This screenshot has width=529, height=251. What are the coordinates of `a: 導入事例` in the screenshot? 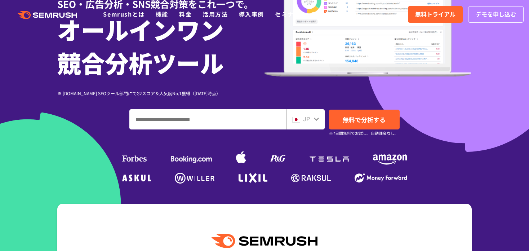 It's located at (252, 14).